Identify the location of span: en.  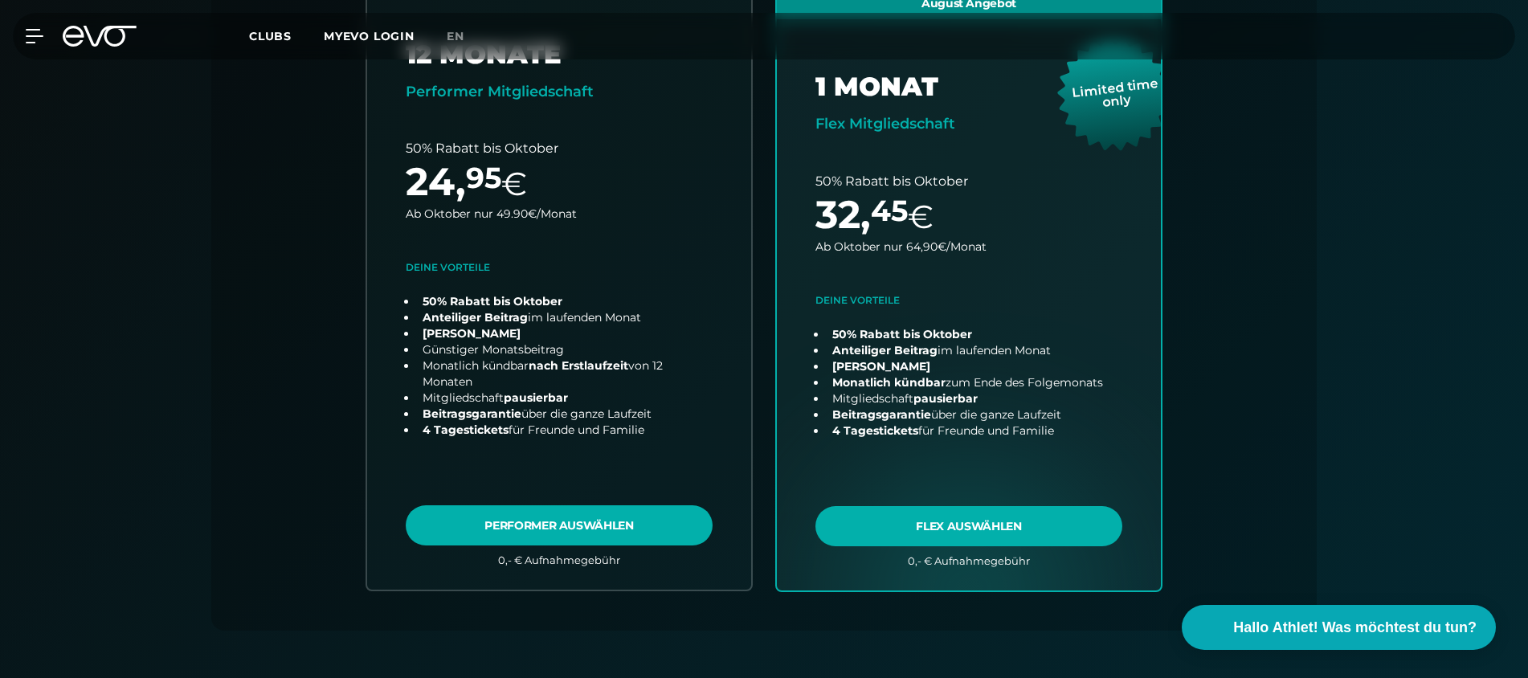
(456, 36).